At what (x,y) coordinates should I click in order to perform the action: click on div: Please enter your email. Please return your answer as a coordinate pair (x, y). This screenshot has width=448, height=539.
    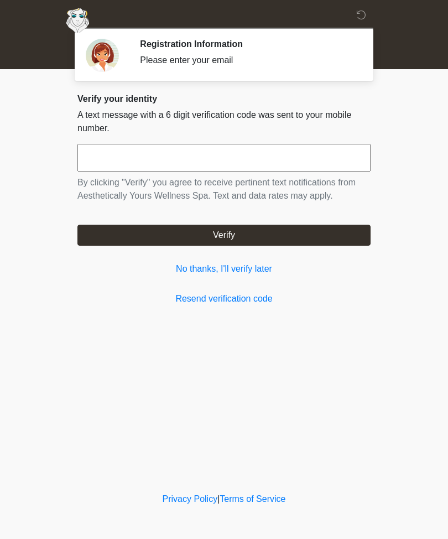
    Looking at the image, I should click on (247, 60).